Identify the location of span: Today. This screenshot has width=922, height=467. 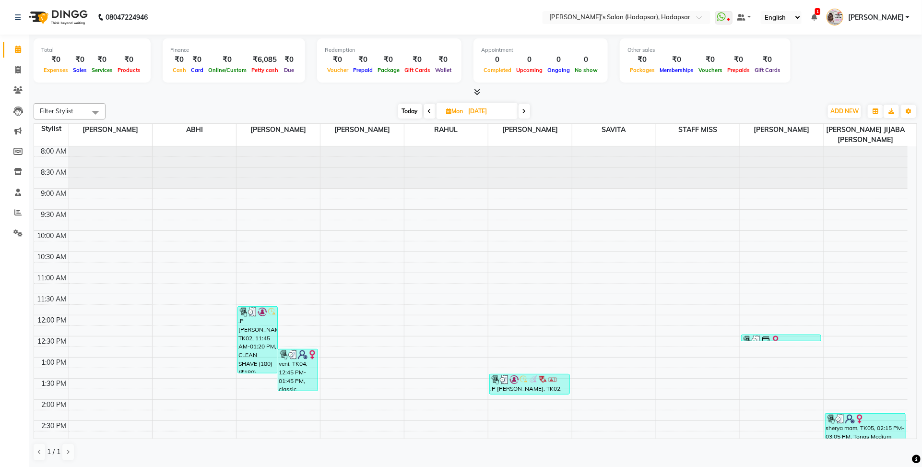
(410, 111).